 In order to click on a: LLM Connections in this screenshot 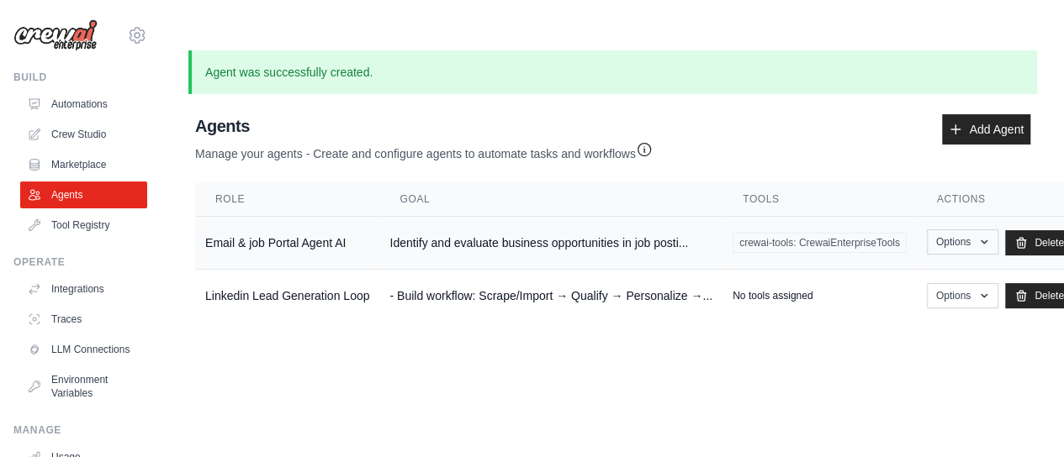, I will do `click(83, 350)`.